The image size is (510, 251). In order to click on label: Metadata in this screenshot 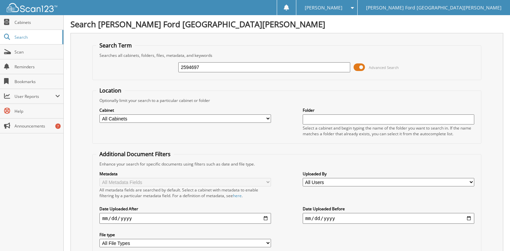, I will do `click(185, 174)`.